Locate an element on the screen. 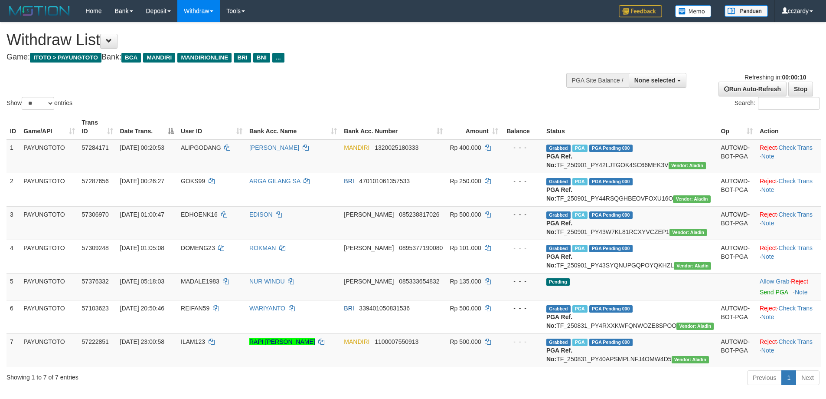 The width and height of the screenshot is (826, 399). th: Date Trans.: activate to sort column descending is located at coordinates (147, 127).